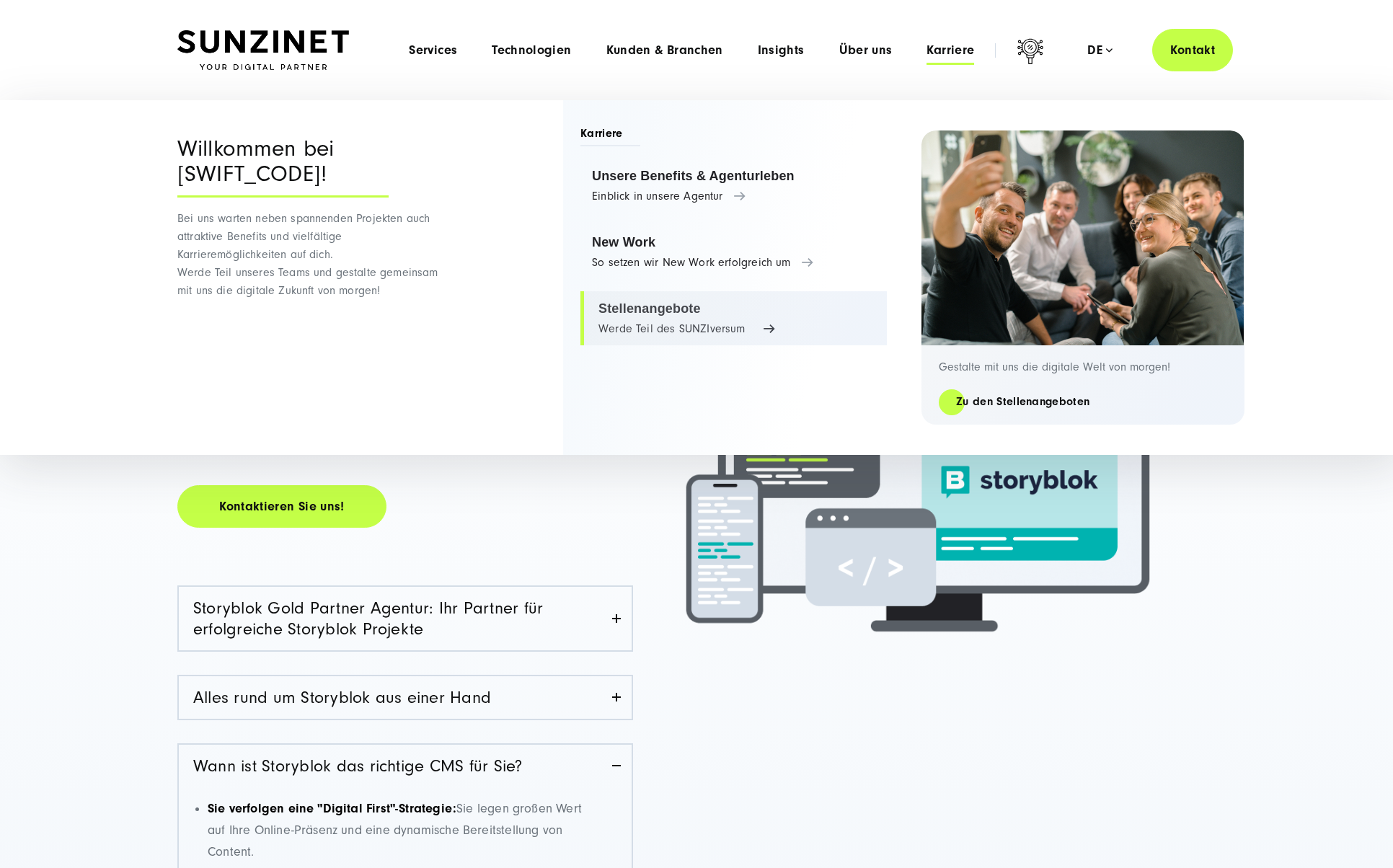 Image resolution: width=1393 pixels, height=868 pixels. I want to click on a: Unsere Benefits & Agenturleben Einblick in unsere Agentur, so click(733, 186).